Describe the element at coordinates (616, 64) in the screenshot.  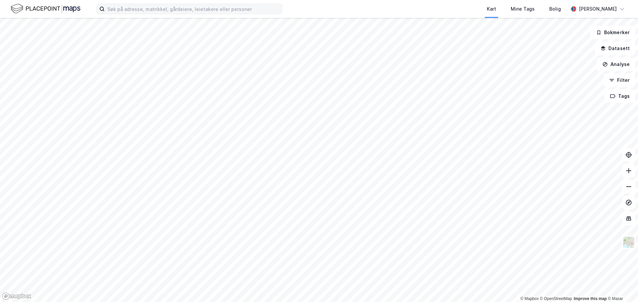
I see `button: Analyse` at that location.